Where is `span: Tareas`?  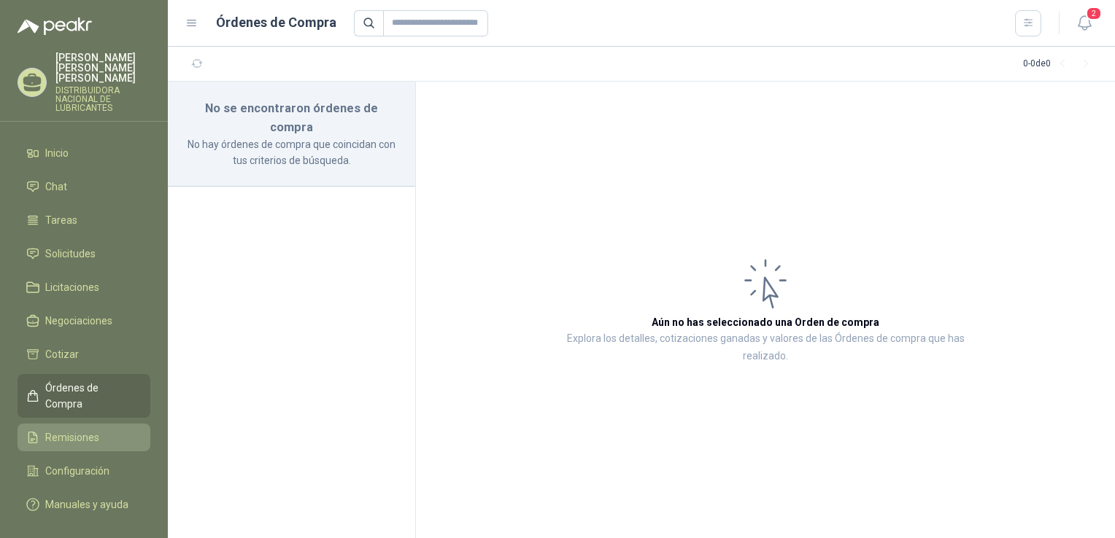 span: Tareas is located at coordinates (61, 220).